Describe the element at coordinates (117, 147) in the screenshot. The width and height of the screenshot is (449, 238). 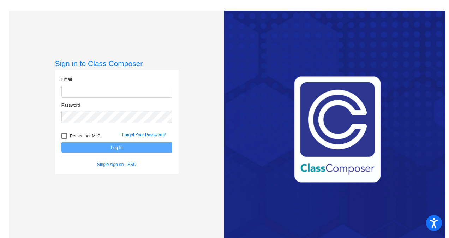
I see `button: Log In` at that location.